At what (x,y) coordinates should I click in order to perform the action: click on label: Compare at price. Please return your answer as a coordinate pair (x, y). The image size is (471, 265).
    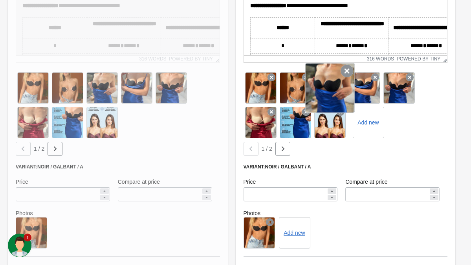
    Looking at the image, I should click on (366, 182).